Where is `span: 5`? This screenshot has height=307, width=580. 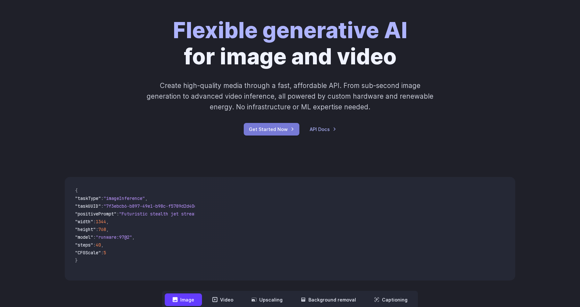
span: 5 is located at coordinates (105, 253).